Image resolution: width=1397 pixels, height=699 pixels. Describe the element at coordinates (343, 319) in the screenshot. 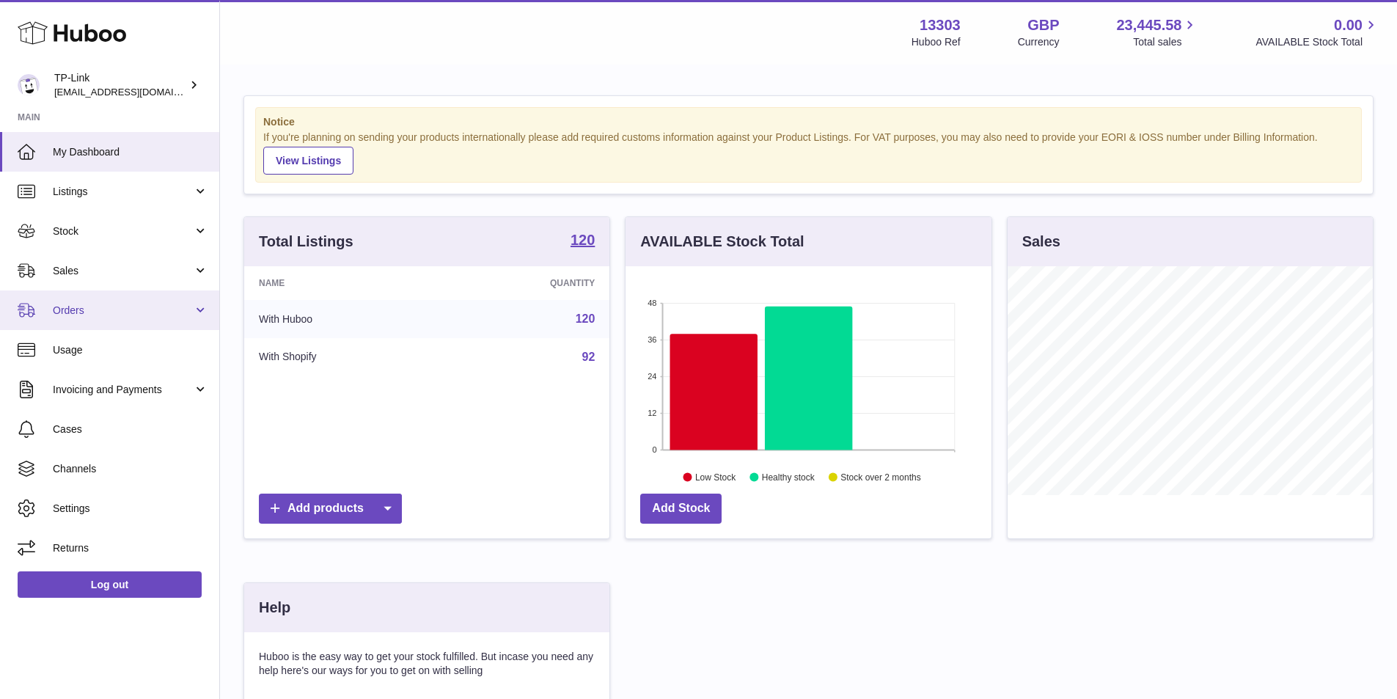

I see `td: With Huboo` at that location.